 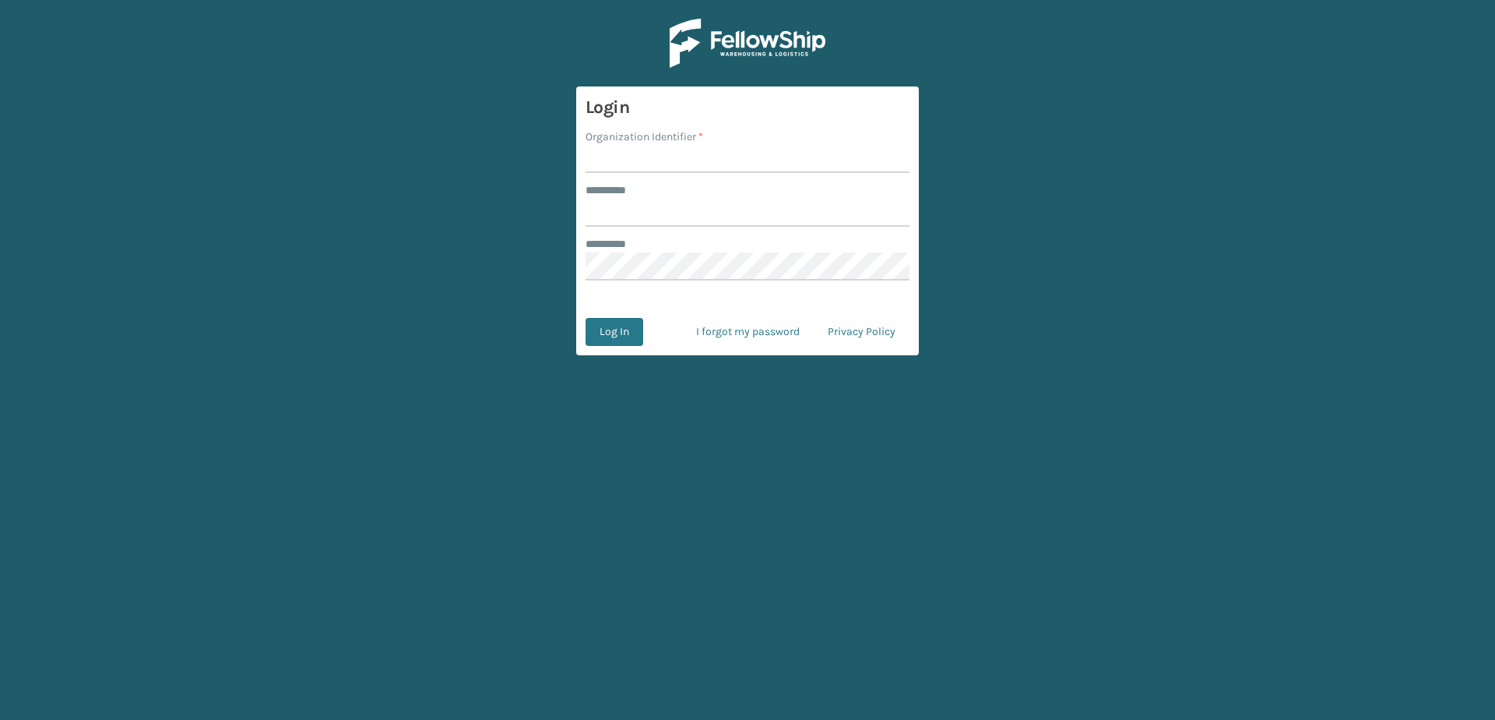 What do you see at coordinates (748, 107) in the screenshot?
I see `h3: Login` at bounding box center [748, 107].